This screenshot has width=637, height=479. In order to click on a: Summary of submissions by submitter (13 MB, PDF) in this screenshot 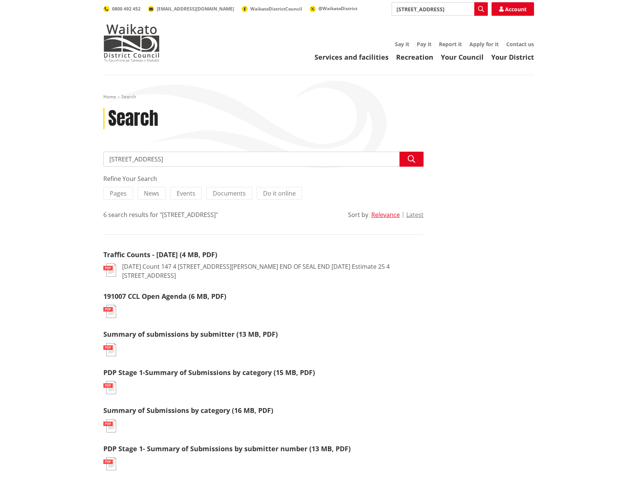, I will do `click(190, 334)`.